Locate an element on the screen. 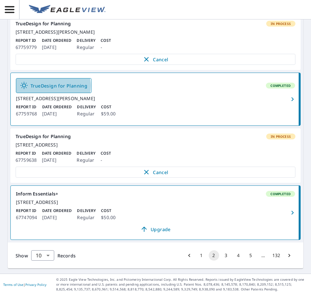 The width and height of the screenshot is (311, 295). a: Privacy Policy is located at coordinates (36, 285).